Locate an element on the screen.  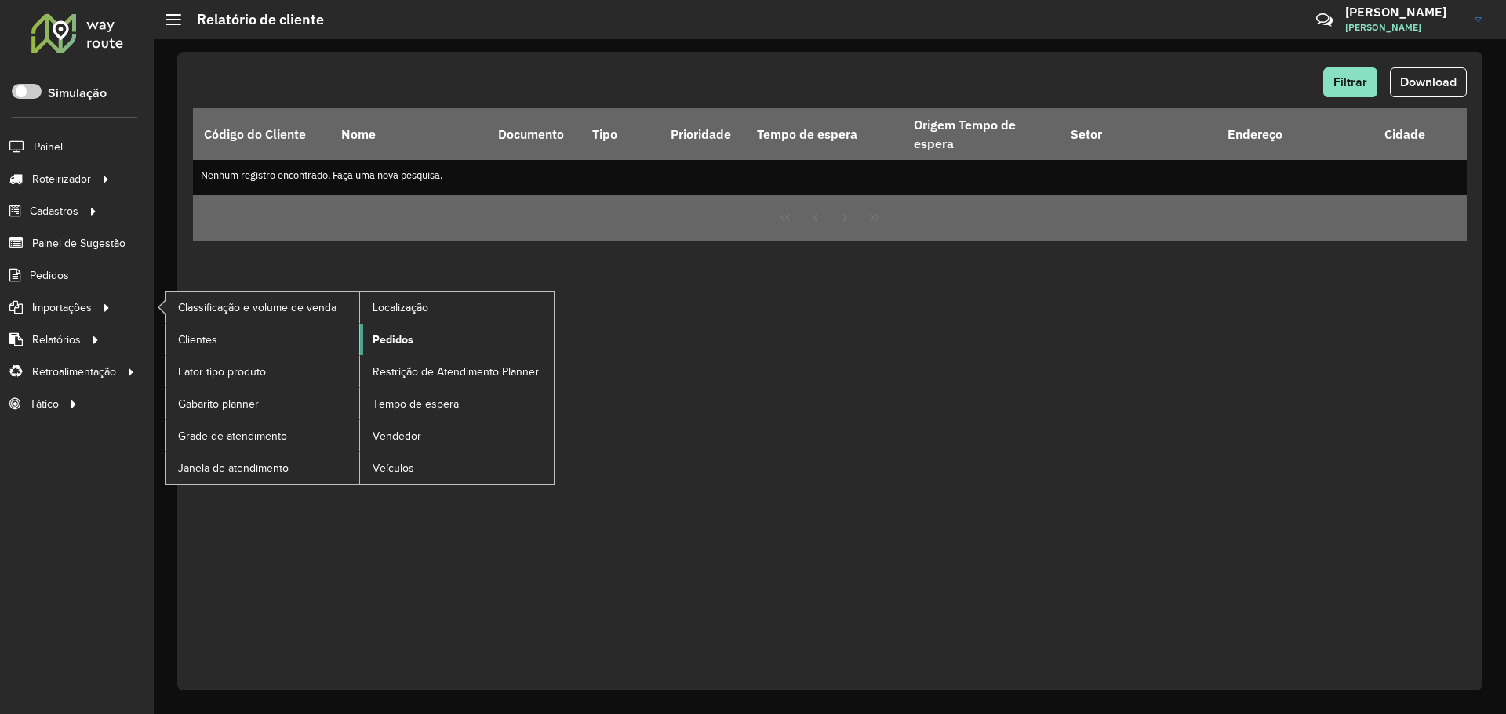
a: Vendedor is located at coordinates (456, 436).